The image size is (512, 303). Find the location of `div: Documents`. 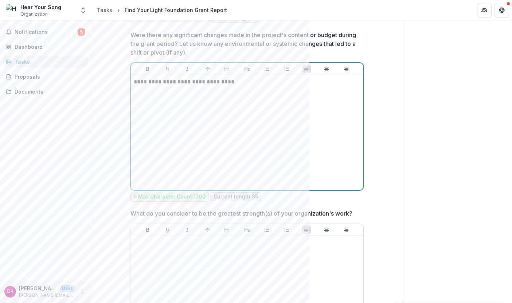

div: Documents is located at coordinates (48, 92).